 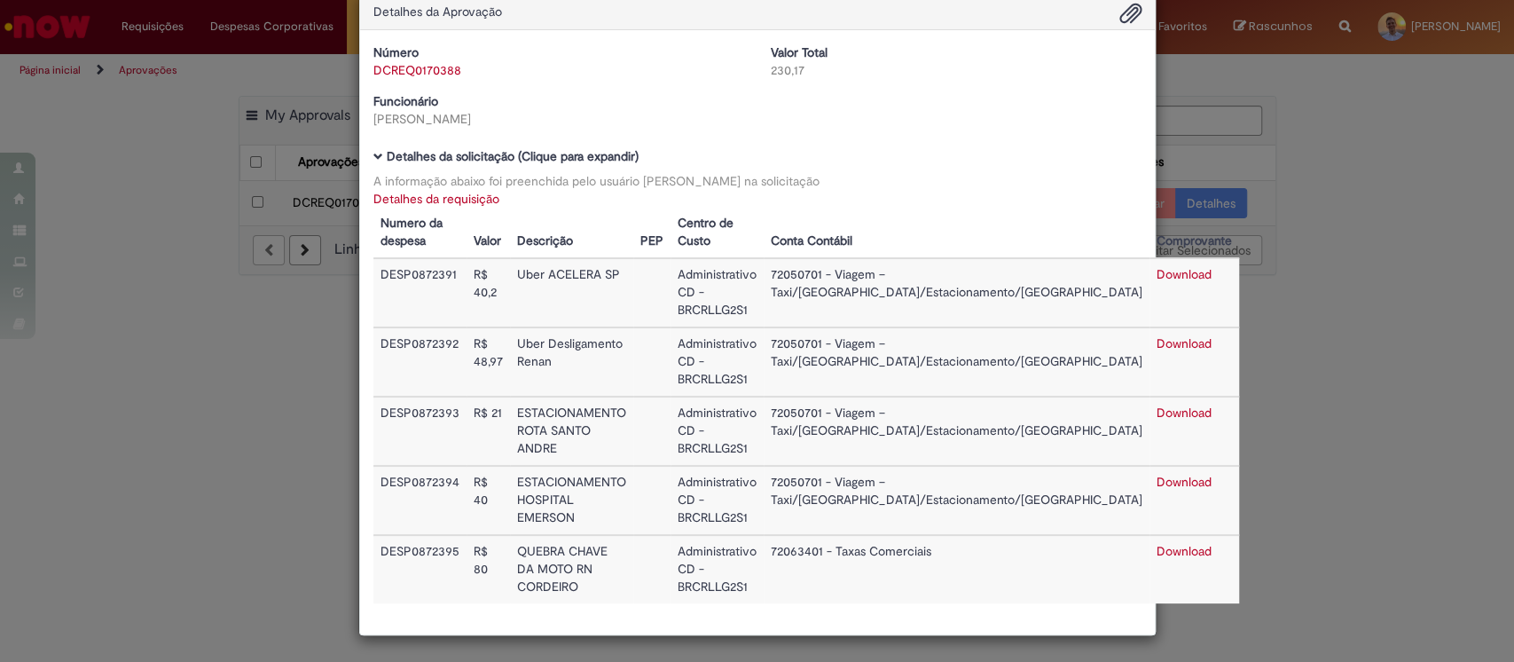 I want to click on th: PEP, so click(x=652, y=232).